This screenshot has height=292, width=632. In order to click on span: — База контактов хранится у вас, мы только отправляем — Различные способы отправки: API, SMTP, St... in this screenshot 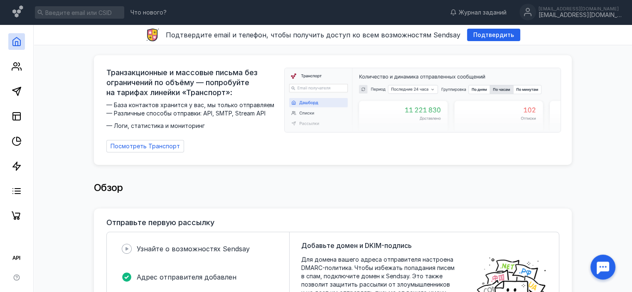, I will do `click(193, 116)`.